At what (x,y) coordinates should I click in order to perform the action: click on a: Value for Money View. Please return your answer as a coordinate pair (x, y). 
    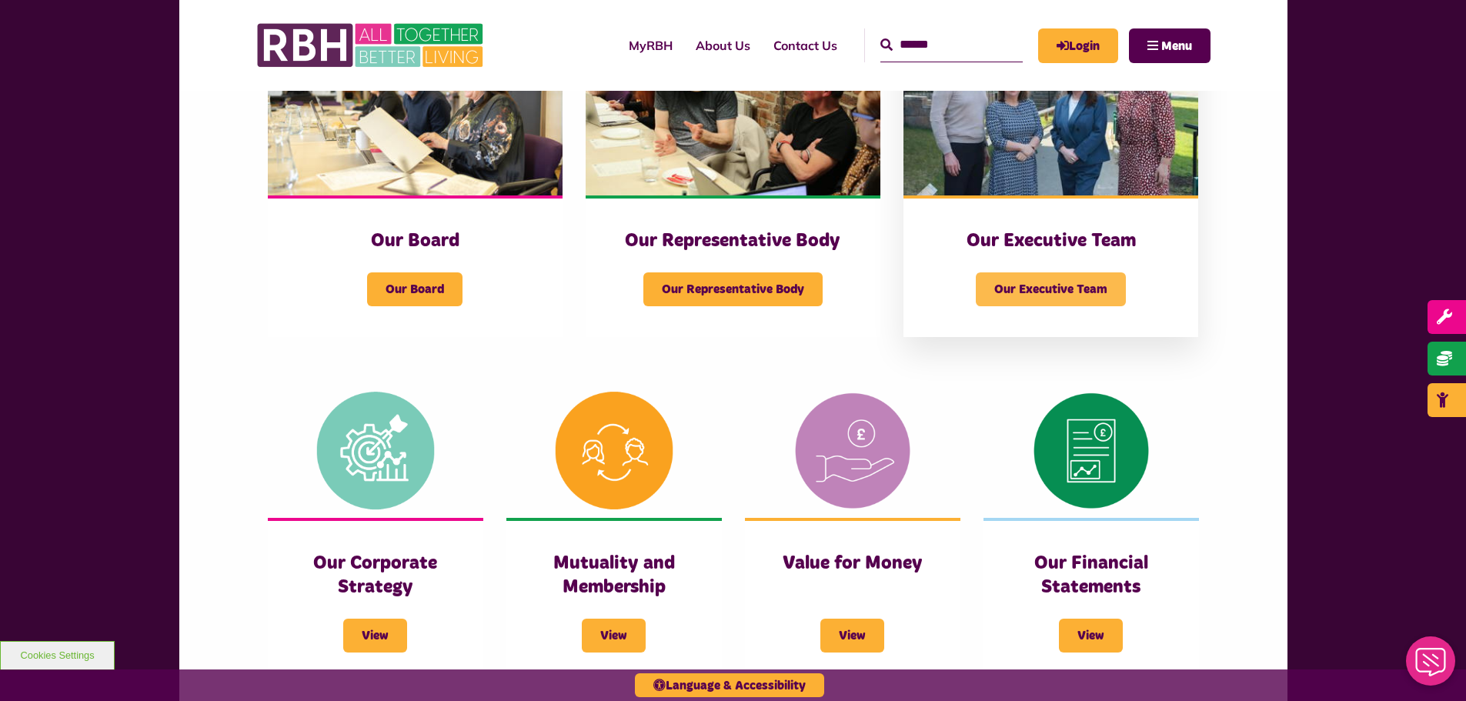
    Looking at the image, I should click on (853, 533).